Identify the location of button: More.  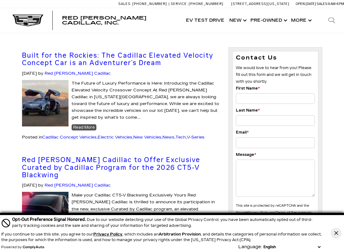
(301, 20).